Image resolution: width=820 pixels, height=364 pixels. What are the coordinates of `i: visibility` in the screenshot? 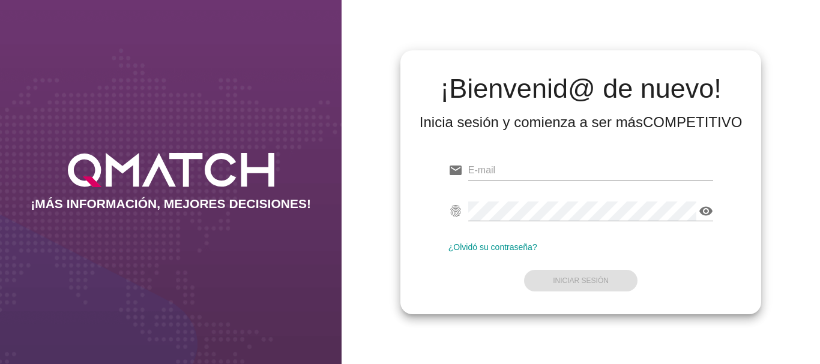 It's located at (706, 211).